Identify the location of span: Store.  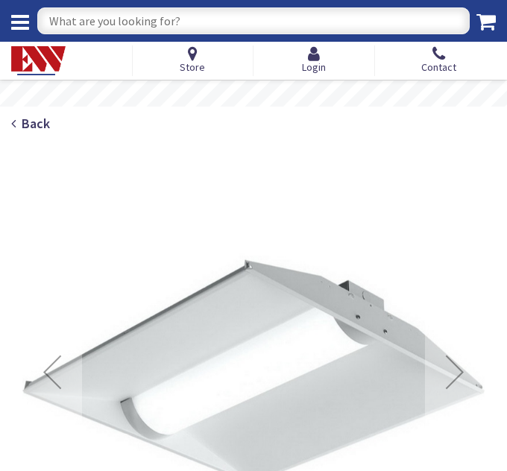
(192, 67).